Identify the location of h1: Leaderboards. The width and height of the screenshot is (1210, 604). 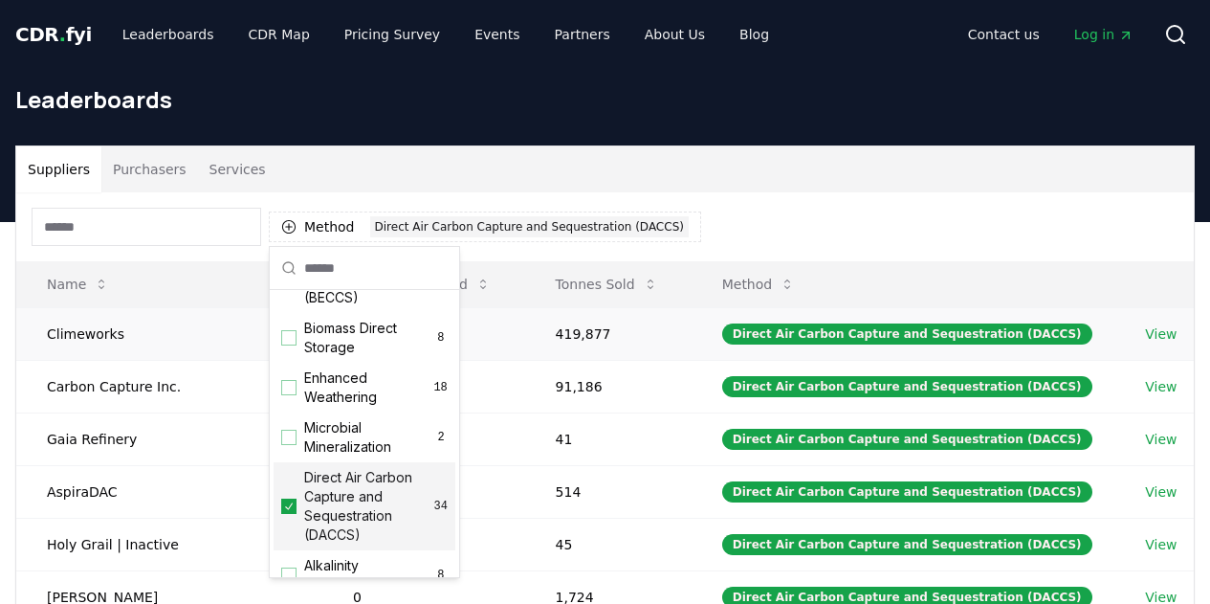
(605, 100).